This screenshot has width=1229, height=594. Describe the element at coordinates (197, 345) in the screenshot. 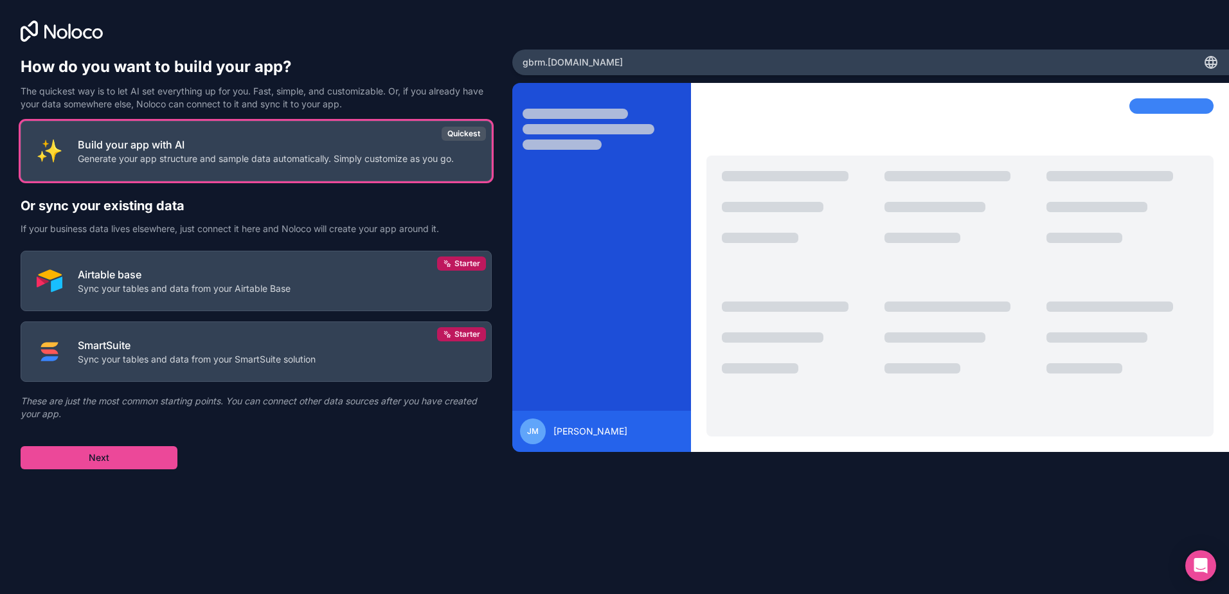

I see `p: SmartSuite` at that location.